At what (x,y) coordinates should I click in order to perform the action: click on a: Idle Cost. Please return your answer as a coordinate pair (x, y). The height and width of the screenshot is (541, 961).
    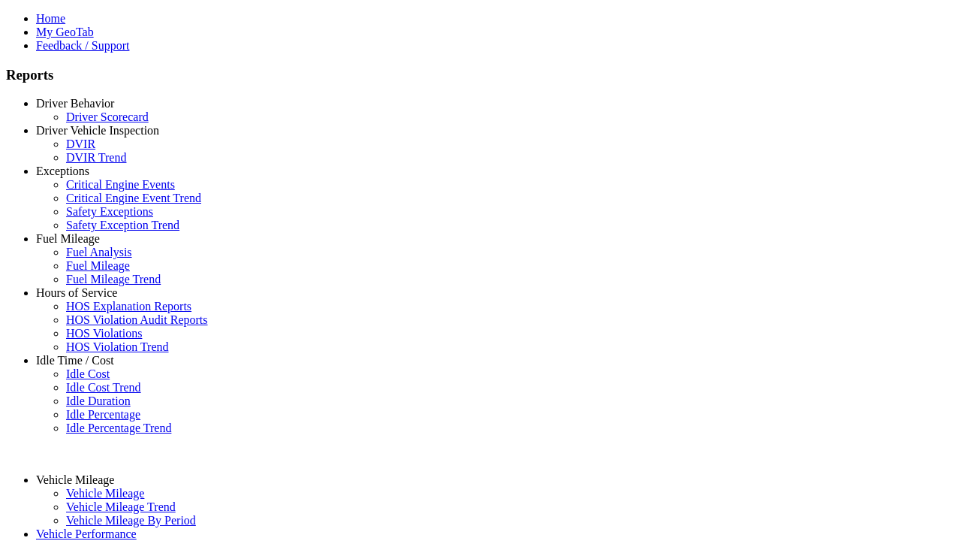
    Looking at the image, I should click on (88, 373).